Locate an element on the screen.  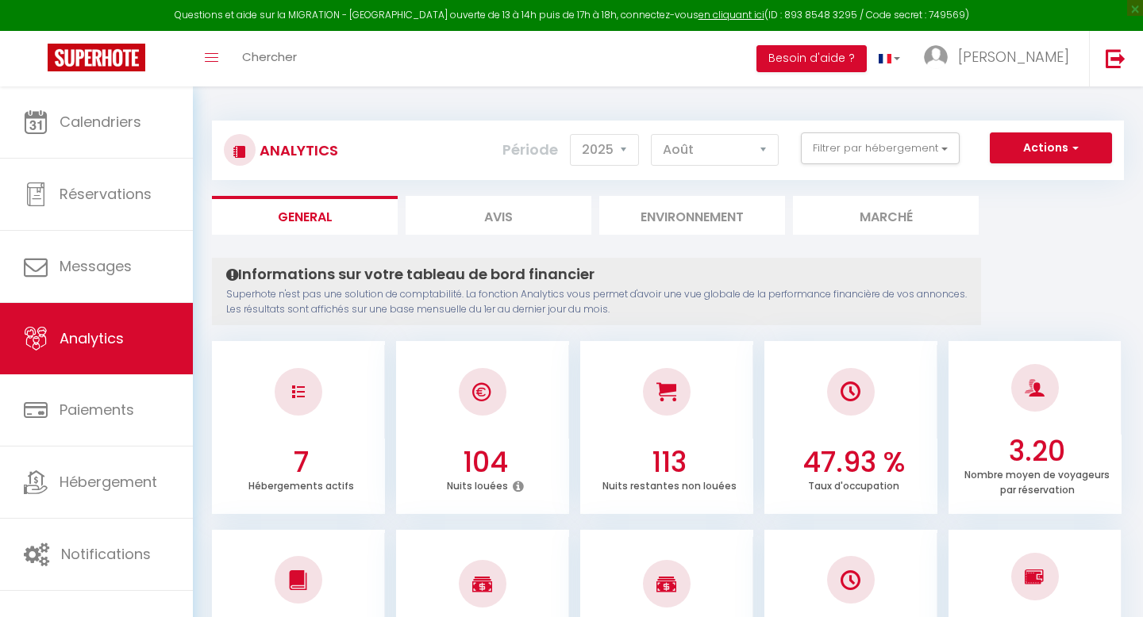
h3: Analytics is located at coordinates (297, 150).